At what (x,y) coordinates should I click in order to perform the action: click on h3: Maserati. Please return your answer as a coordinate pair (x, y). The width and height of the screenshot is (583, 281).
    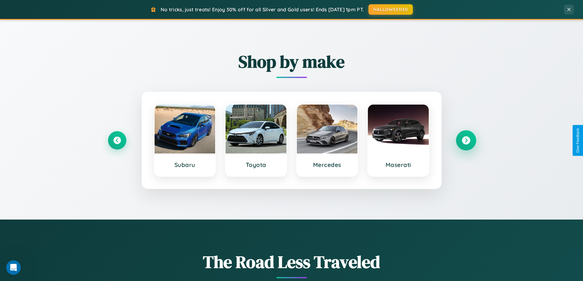
    Looking at the image, I should click on (398, 165).